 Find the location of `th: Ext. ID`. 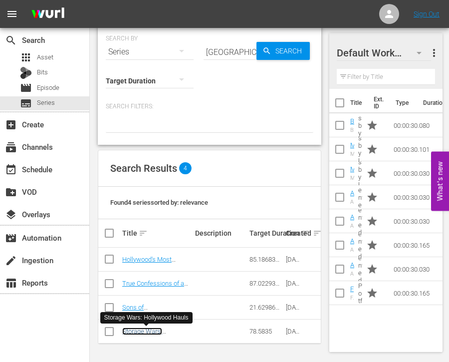

th: Ext. ID is located at coordinates (379, 103).